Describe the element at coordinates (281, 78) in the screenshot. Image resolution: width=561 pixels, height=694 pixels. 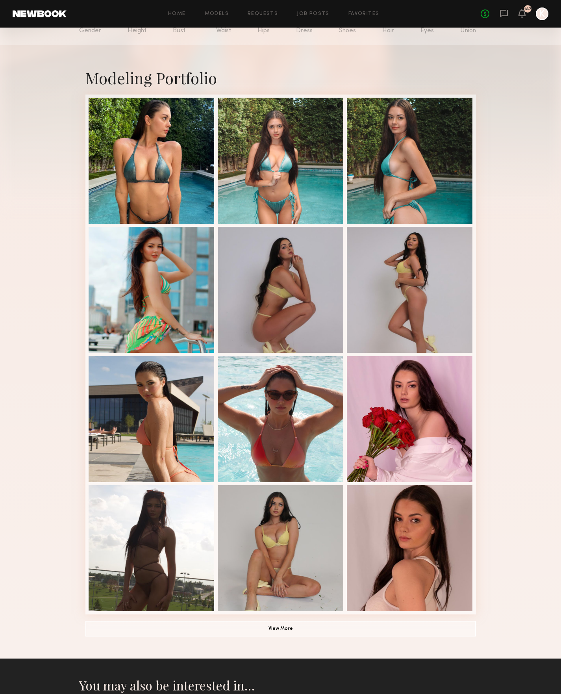
I see `div: Modeling Portfolio` at that location.